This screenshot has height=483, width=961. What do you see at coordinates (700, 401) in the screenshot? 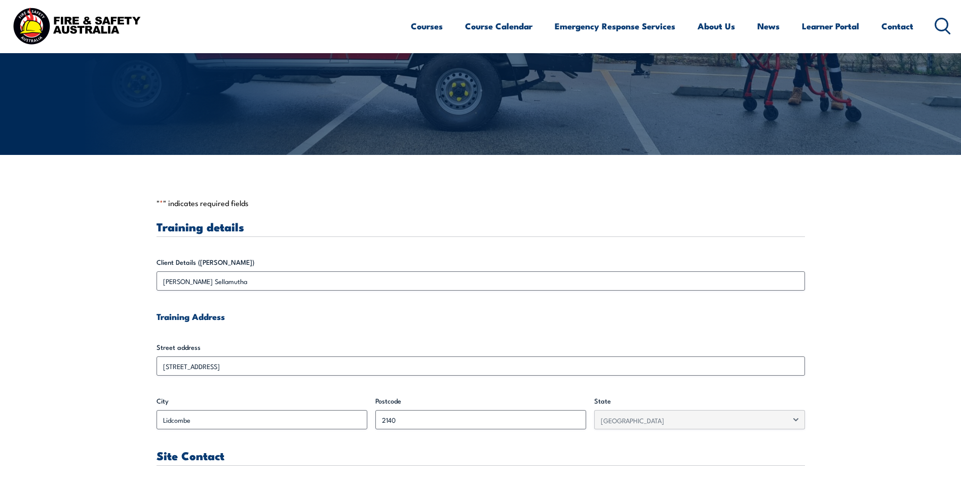
I see `label: State` at bounding box center [700, 401].